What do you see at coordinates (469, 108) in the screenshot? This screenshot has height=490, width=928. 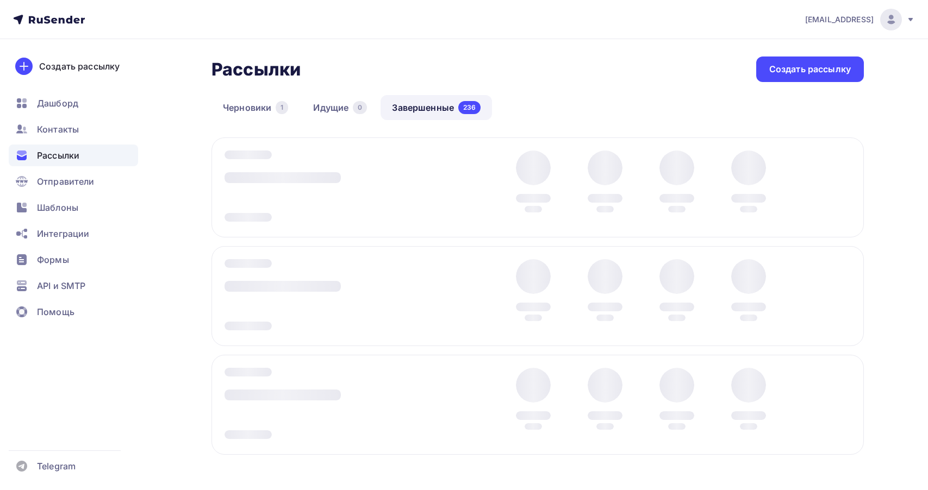 I see `div: 236` at bounding box center [469, 108].